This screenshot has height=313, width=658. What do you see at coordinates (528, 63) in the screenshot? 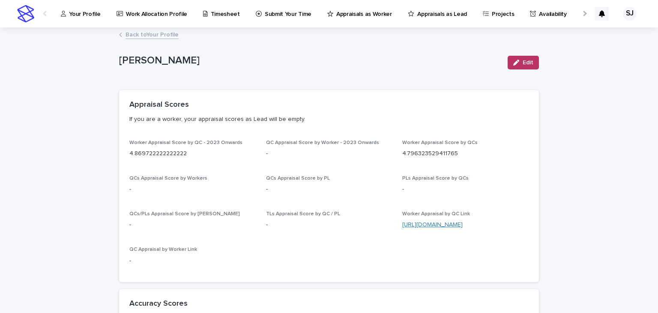
I see `span: Edit` at bounding box center [528, 63].